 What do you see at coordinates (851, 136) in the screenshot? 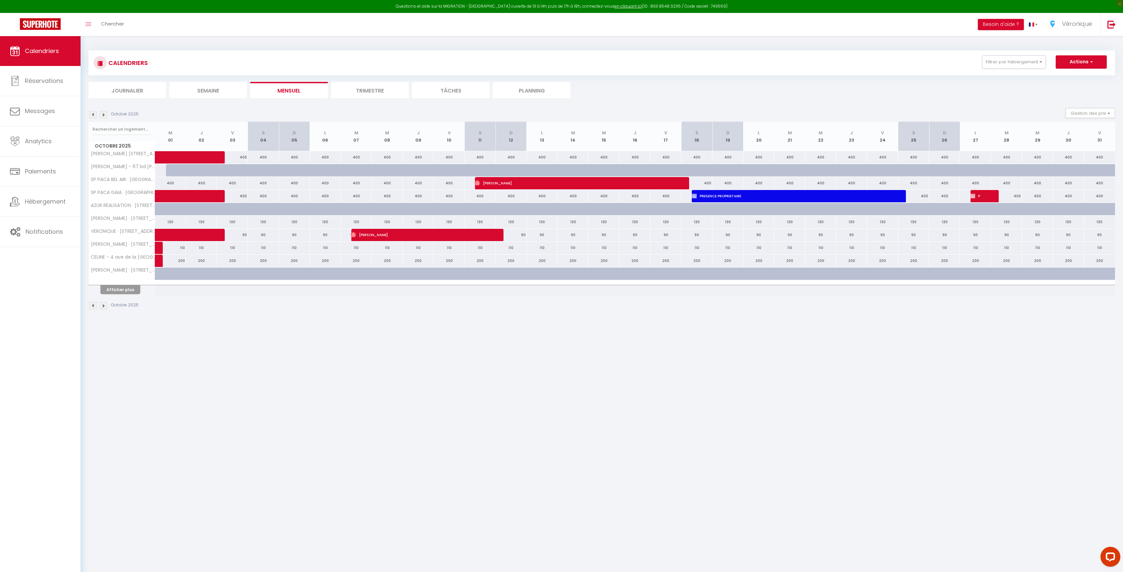
I see `th: 23` at bounding box center [851, 136].